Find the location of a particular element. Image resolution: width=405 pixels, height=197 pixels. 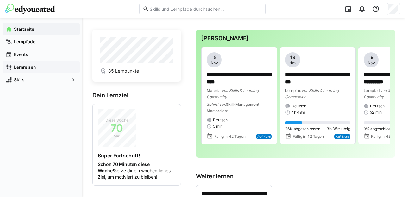

h3: Weiter lernen is located at coordinates (295, 176).